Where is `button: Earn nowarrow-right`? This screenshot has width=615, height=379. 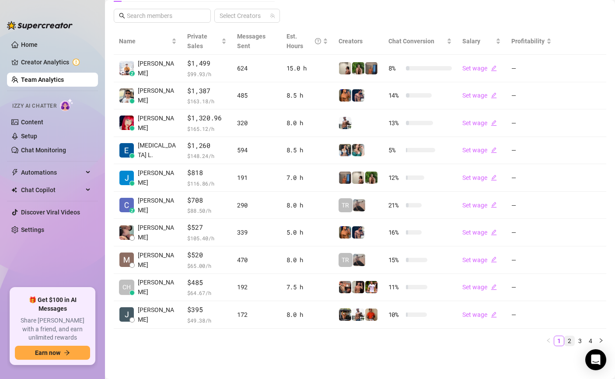
button: Earn nowarrow-right is located at coordinates (52, 352).